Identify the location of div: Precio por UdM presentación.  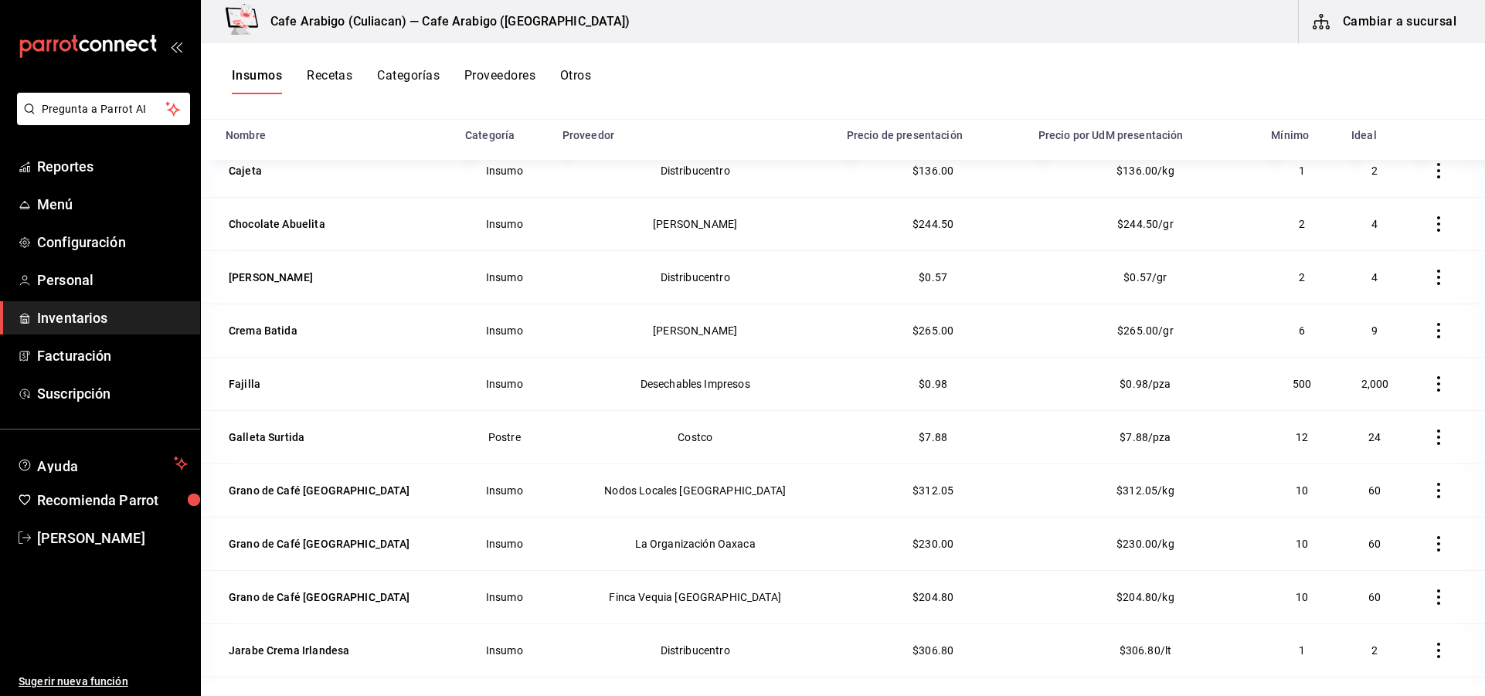
(1111, 135).